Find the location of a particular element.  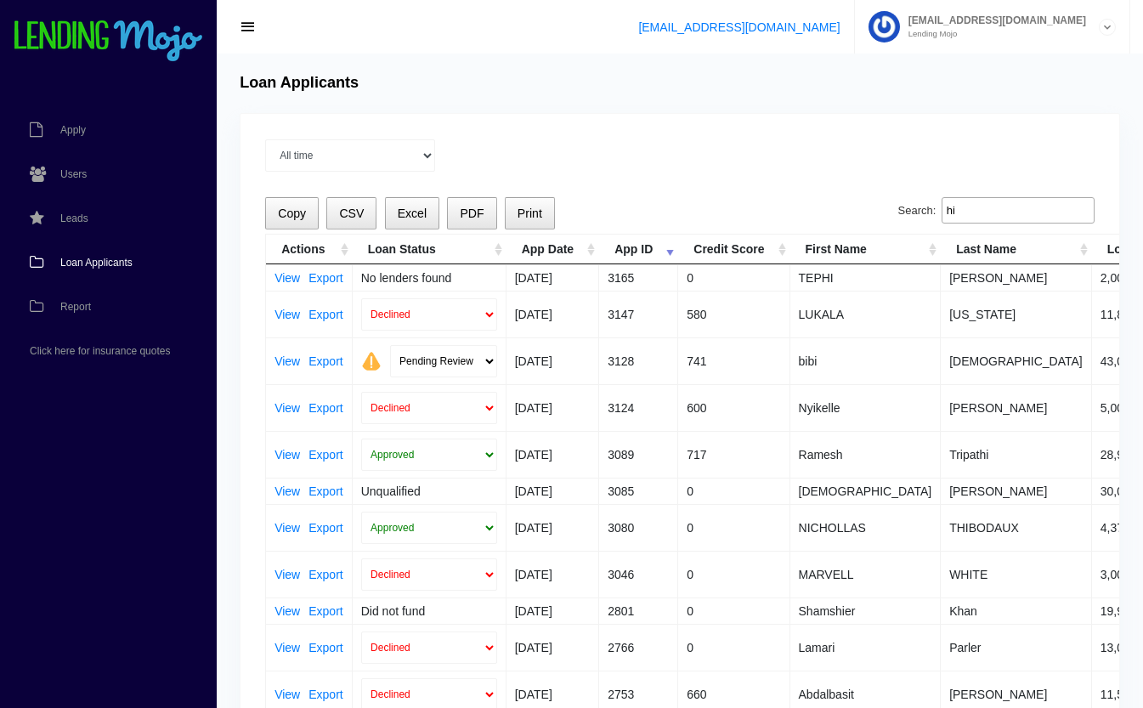

img: warning.png is located at coordinates (372, 361).